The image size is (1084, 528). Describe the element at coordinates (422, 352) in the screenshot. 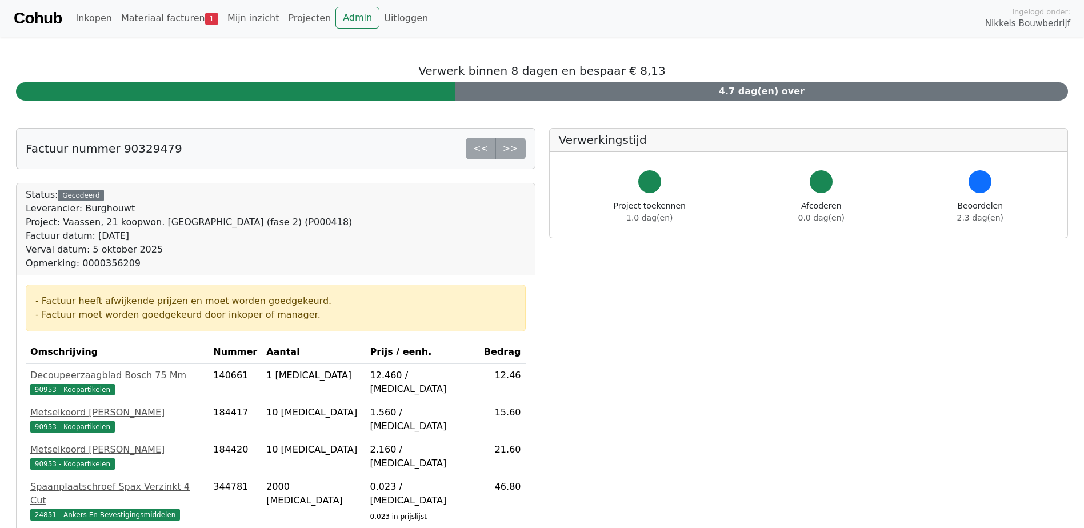

I see `th: Prijs / eenh.` at that location.